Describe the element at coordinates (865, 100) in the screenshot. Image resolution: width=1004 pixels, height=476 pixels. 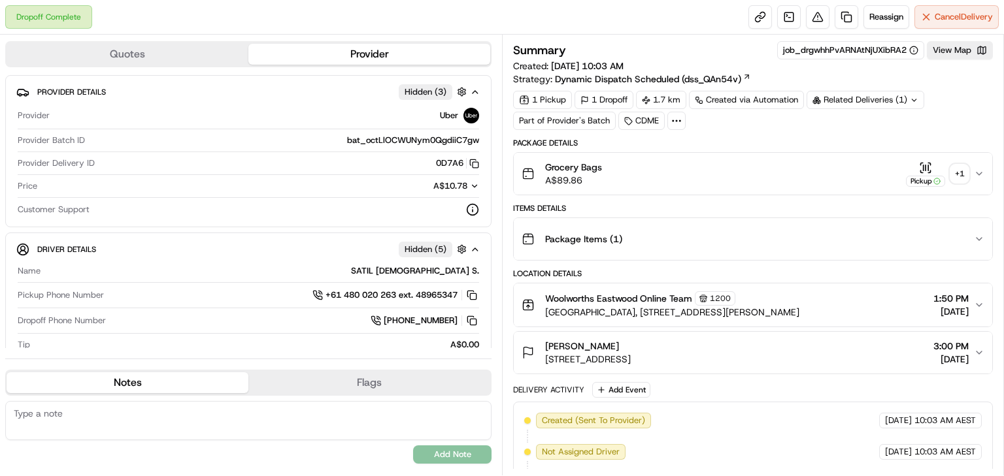
I see `div: Related Deliveries (1)` at that location.